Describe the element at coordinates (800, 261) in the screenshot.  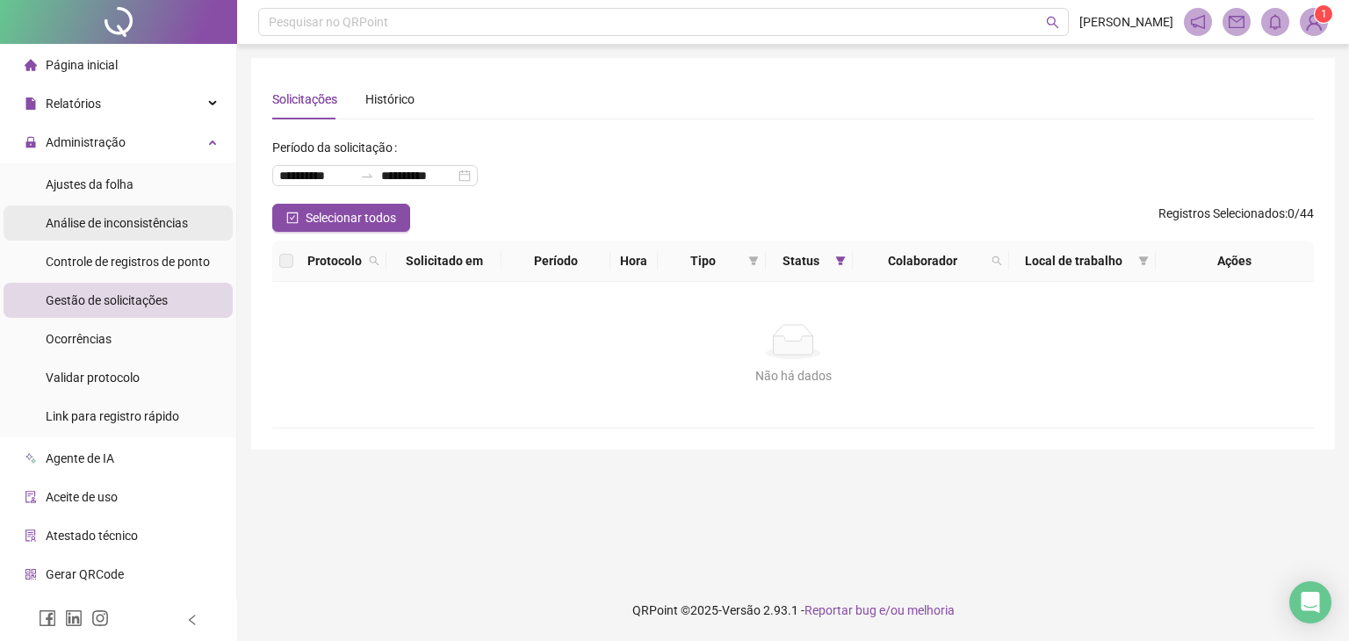
I see `span: Status` at that location.